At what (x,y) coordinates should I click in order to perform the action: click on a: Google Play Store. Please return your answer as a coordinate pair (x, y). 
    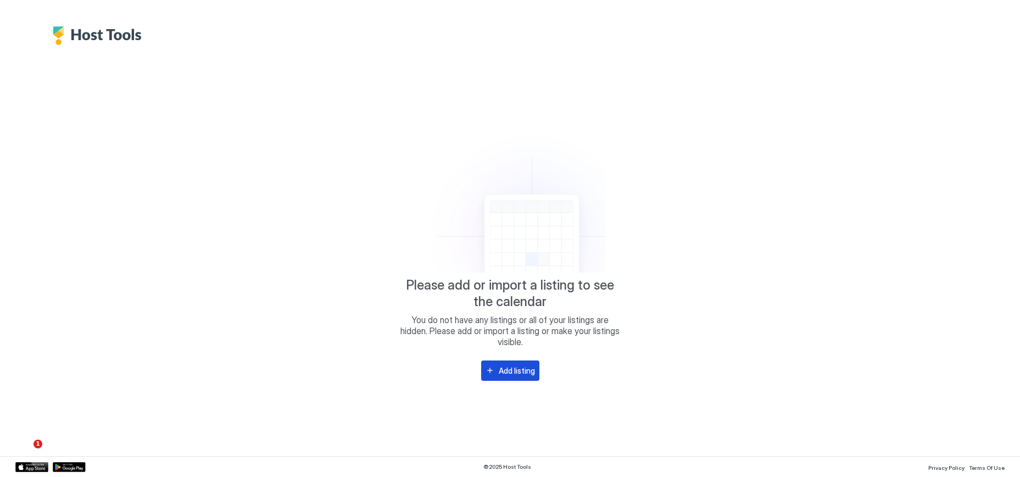
    Looking at the image, I should click on (69, 467).